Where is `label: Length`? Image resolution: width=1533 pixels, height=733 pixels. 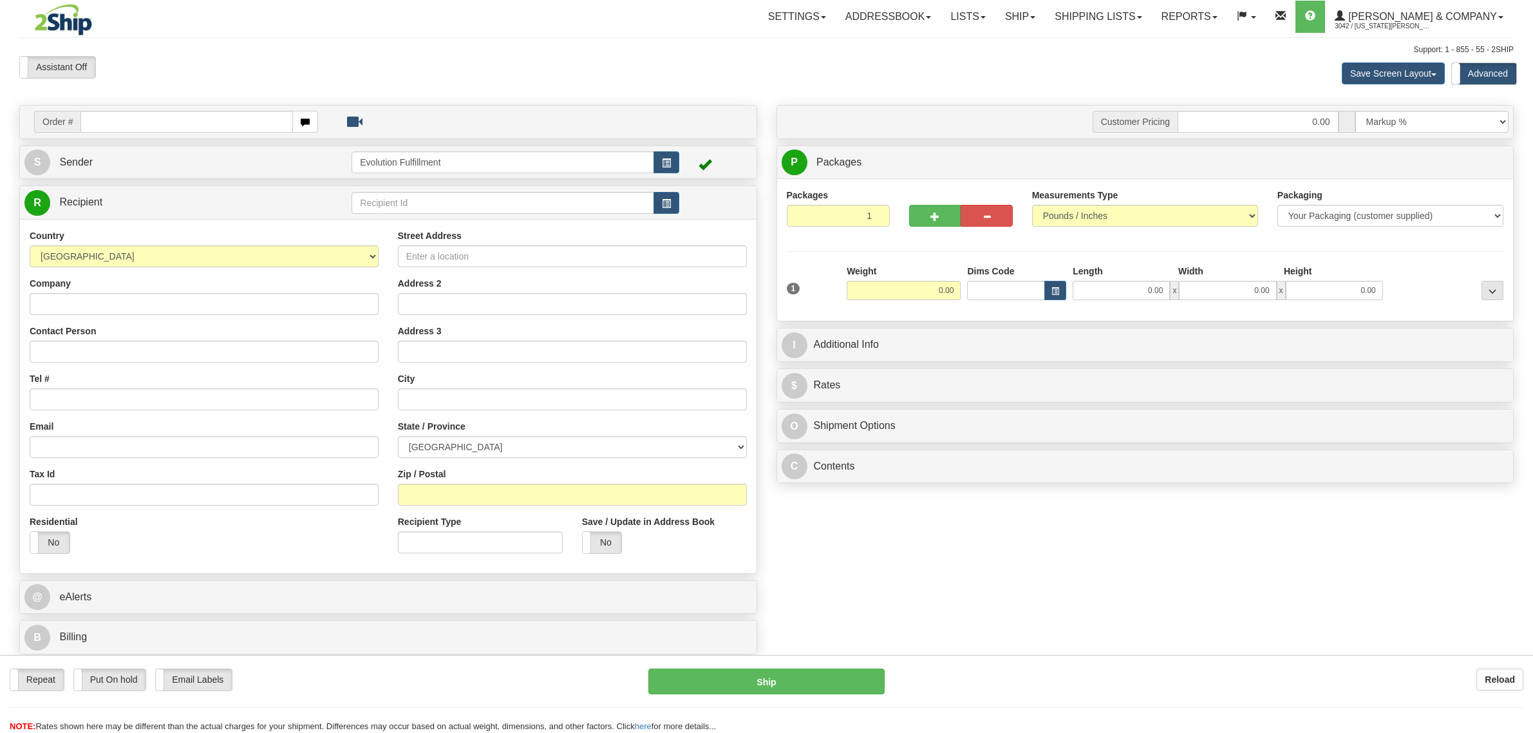
label: Length is located at coordinates (1087, 271).